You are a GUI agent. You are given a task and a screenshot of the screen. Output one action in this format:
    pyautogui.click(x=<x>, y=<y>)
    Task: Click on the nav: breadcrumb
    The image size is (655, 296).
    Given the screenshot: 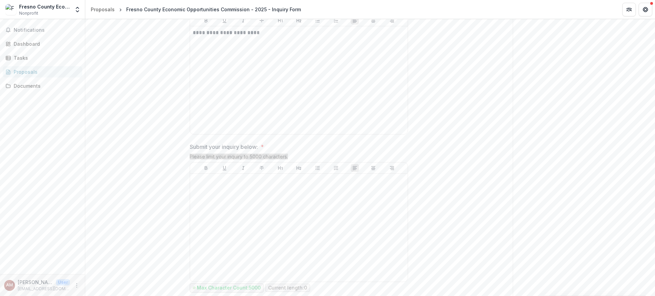 What is the action you would take?
    pyautogui.click(x=196, y=9)
    